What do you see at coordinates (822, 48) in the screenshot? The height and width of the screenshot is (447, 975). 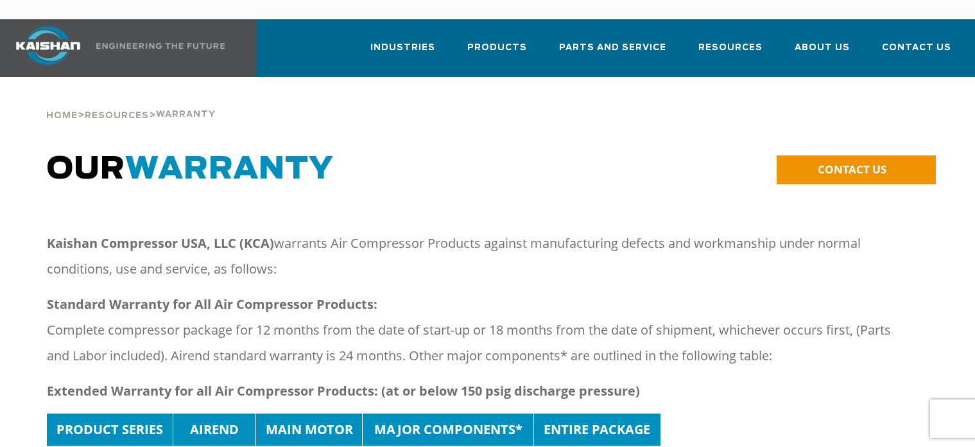 I see `span: About Us` at bounding box center [822, 48].